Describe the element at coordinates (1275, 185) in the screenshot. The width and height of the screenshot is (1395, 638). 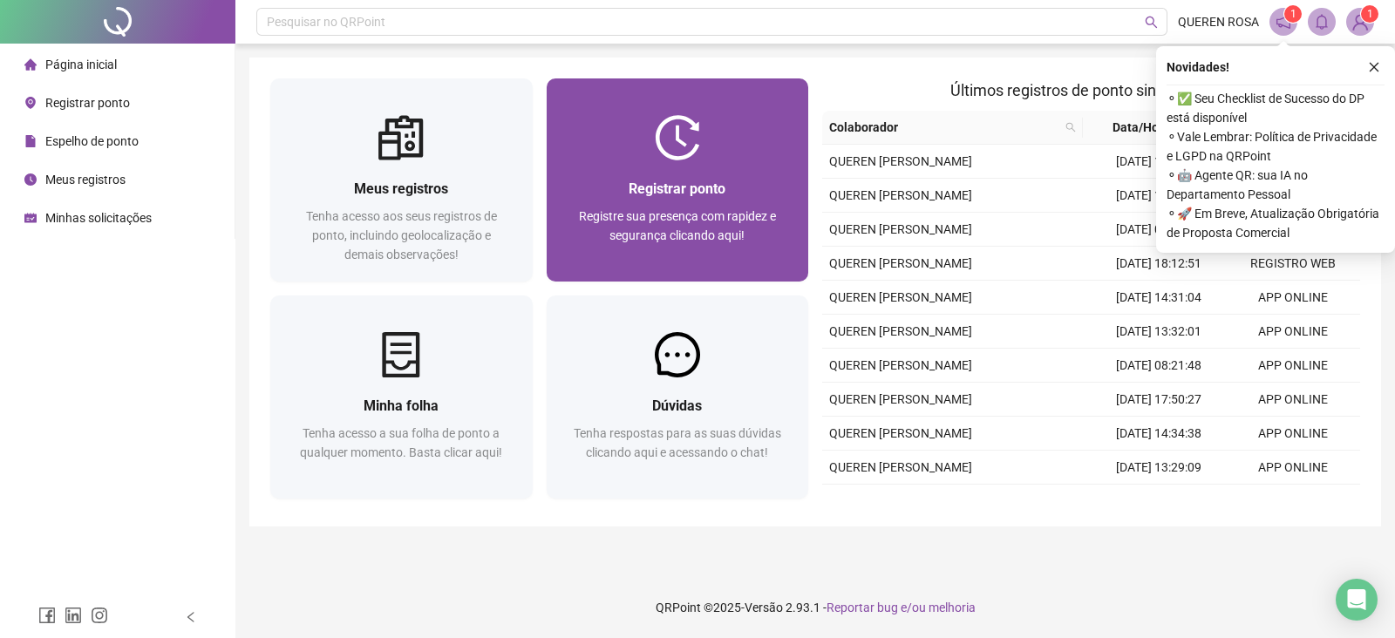
I see `span: ⚬ 🤖 Agente QR: sua IA no Departamento Pessoal` at that location.